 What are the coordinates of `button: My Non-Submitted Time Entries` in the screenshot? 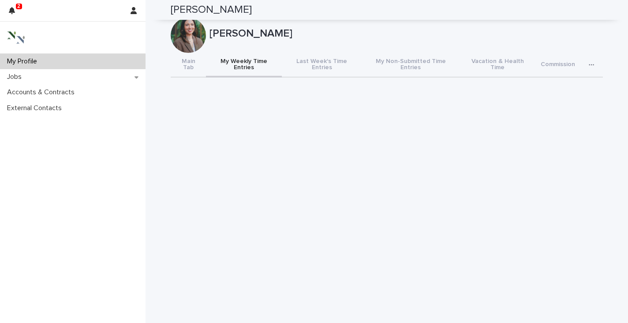 It's located at (411, 65).